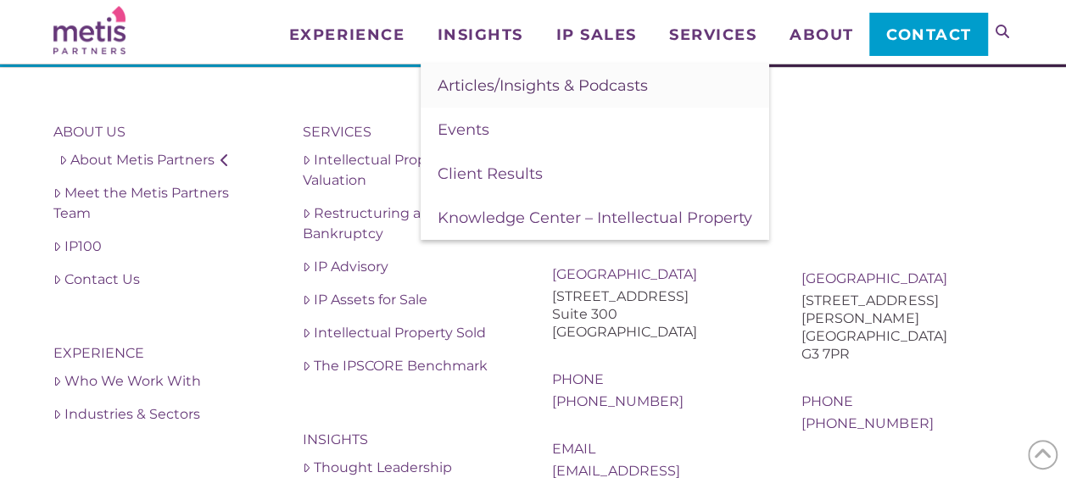  What do you see at coordinates (712, 35) in the screenshot?
I see `span: Services` at bounding box center [712, 35].